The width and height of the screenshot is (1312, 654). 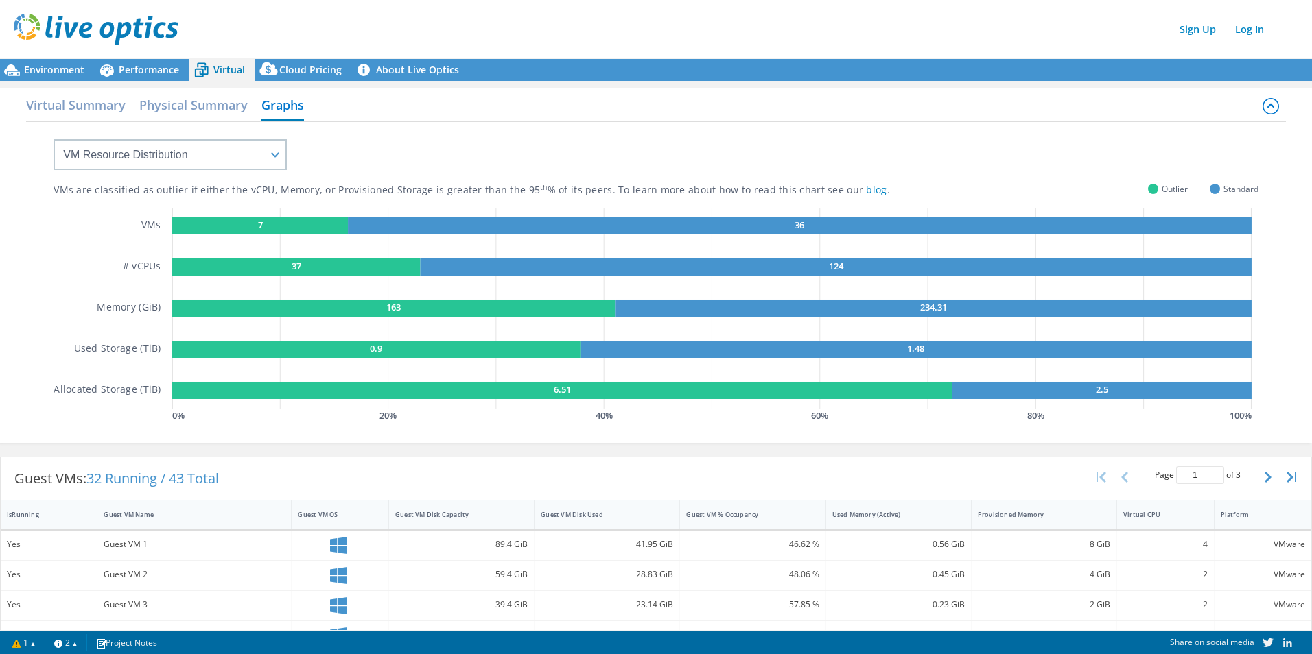 I want to click on text: 0.9, so click(x=376, y=348).